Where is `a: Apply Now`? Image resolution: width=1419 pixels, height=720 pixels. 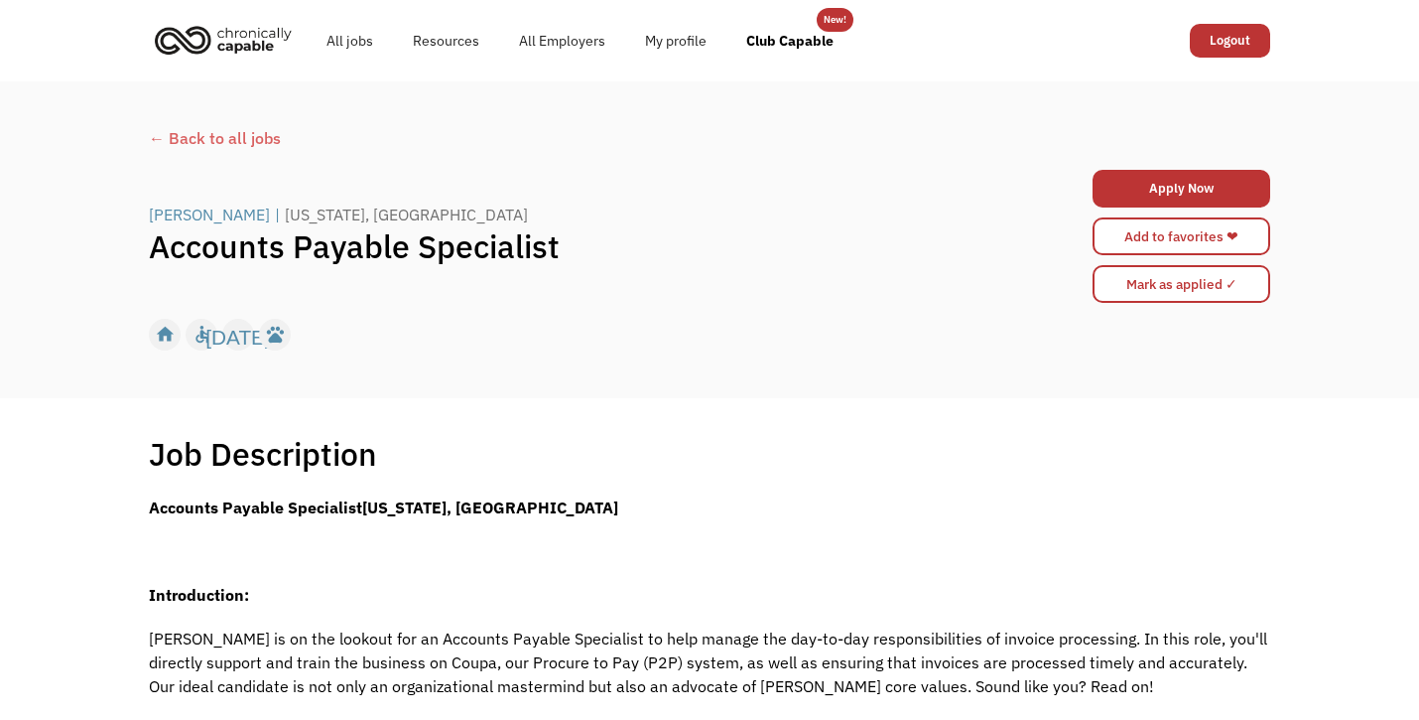 a: Apply Now is located at coordinates (1181, 189).